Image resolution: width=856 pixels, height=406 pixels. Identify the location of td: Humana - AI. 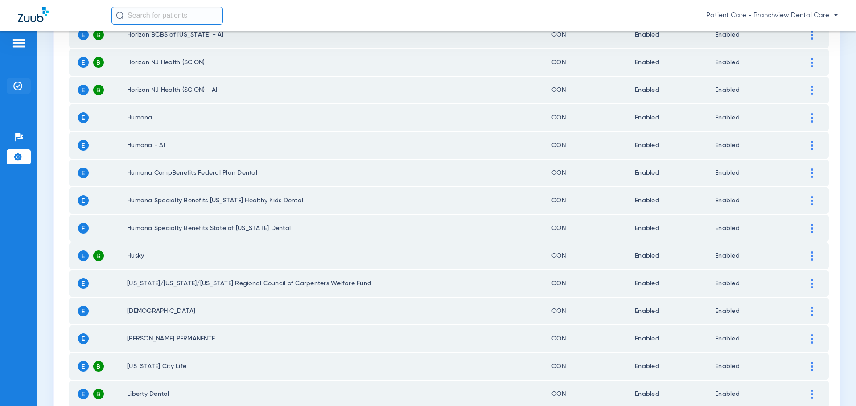
(339, 145).